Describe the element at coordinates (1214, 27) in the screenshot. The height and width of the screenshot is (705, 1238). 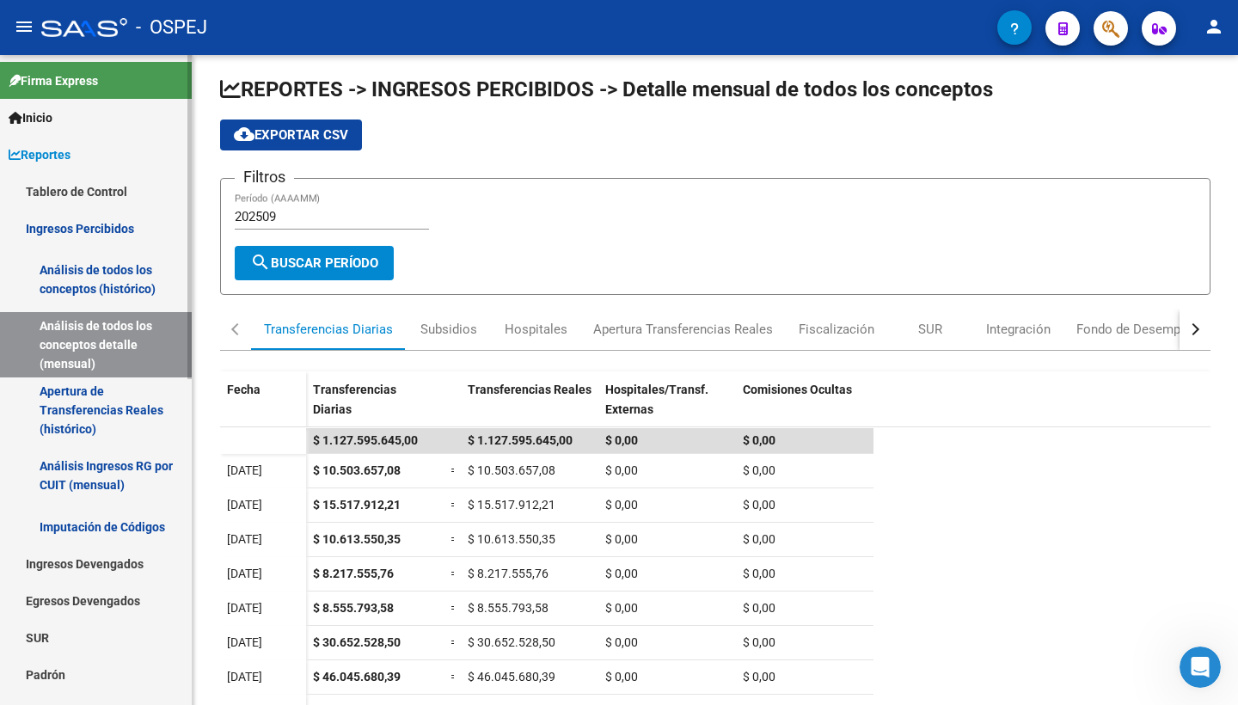
I see `mat-icon: person` at that location.